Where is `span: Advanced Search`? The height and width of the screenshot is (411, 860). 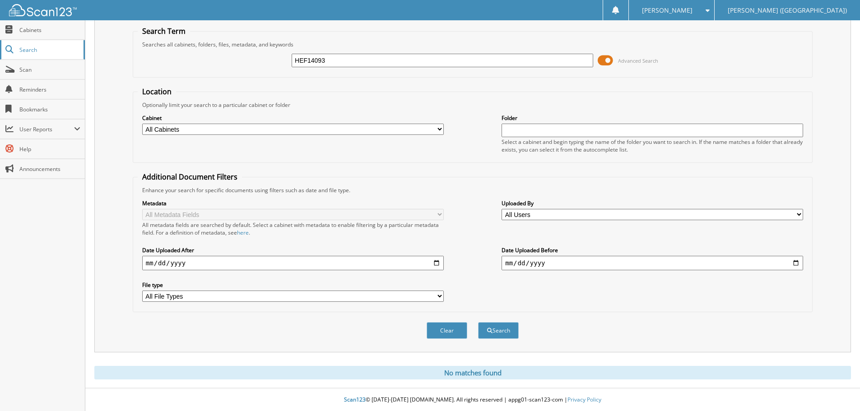 span: Advanced Search is located at coordinates (638, 60).